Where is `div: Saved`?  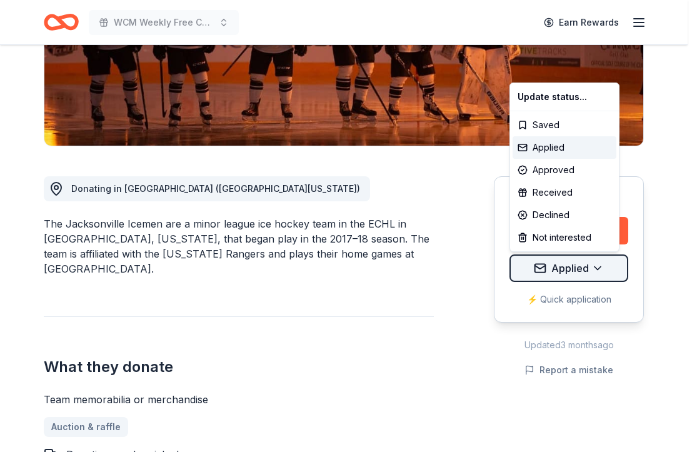 div: Saved is located at coordinates (565, 125).